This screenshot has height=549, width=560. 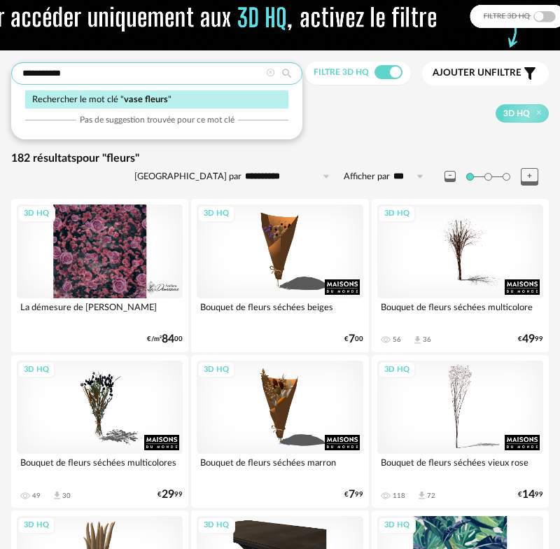 I want to click on span: 14, so click(x=528, y=494).